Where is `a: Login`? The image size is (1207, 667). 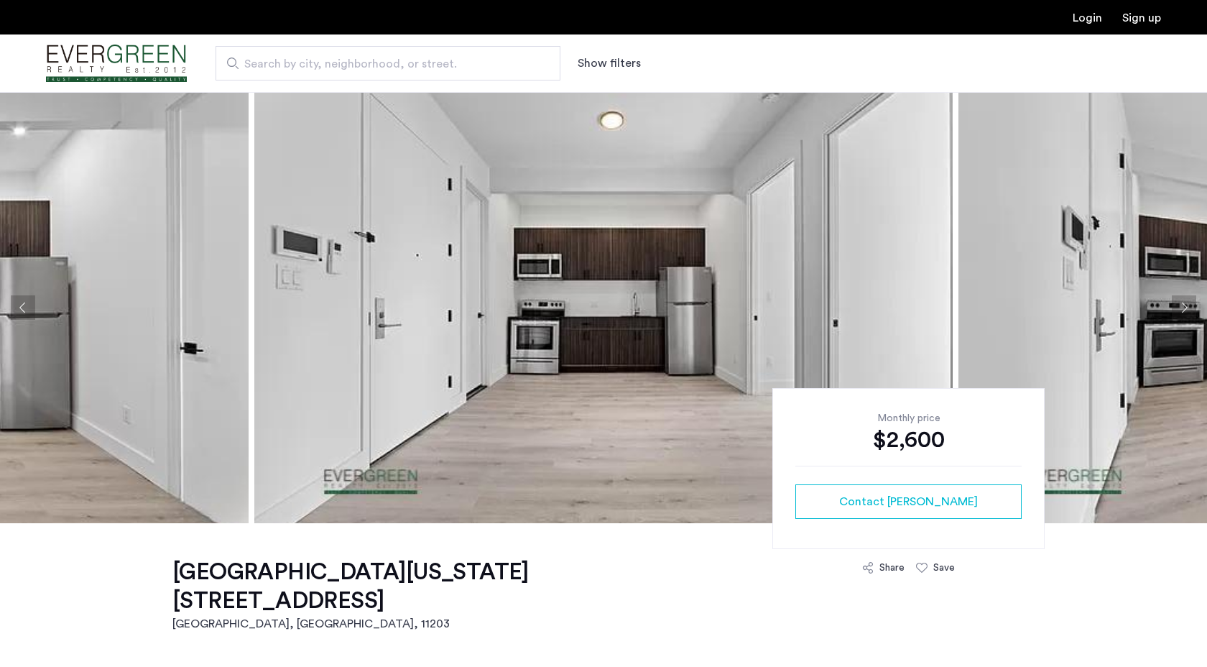 a: Login is located at coordinates (1087, 18).